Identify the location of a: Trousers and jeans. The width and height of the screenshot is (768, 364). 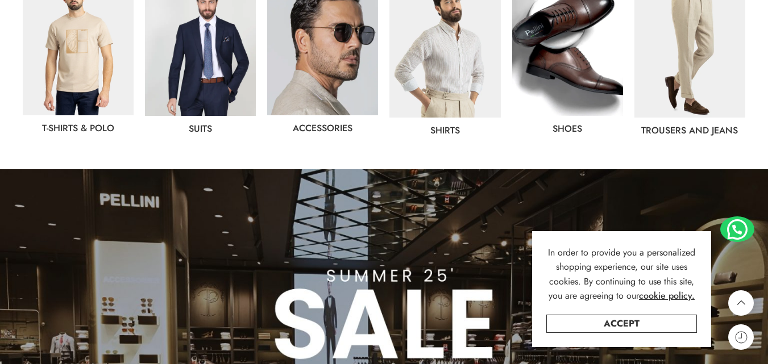
(690, 130).